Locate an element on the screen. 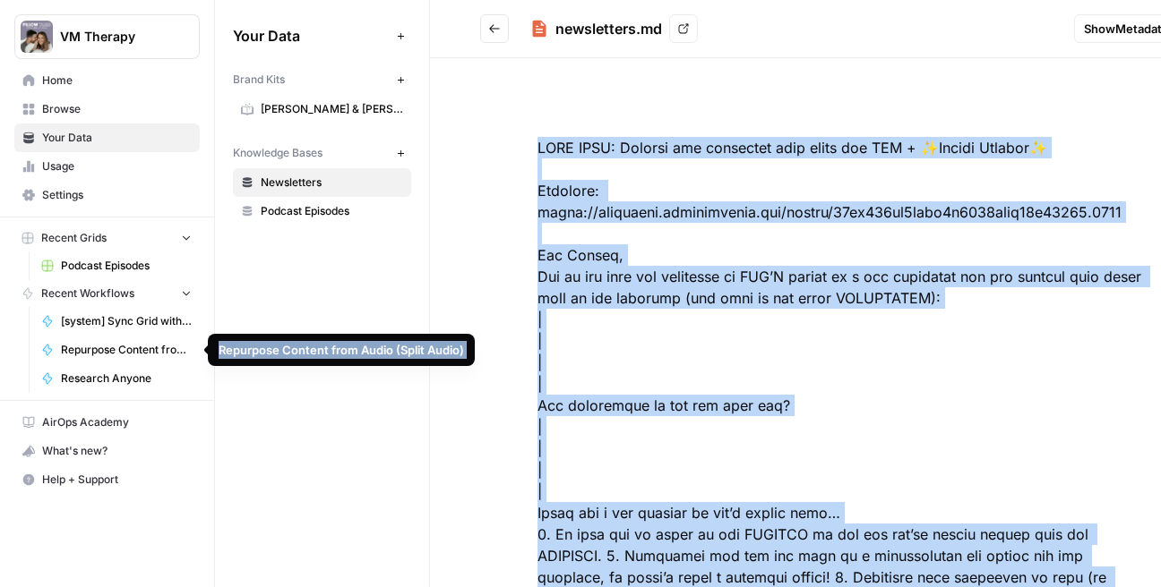  a: Repurpose Content from Audio (Split Audio) is located at coordinates (116, 350).